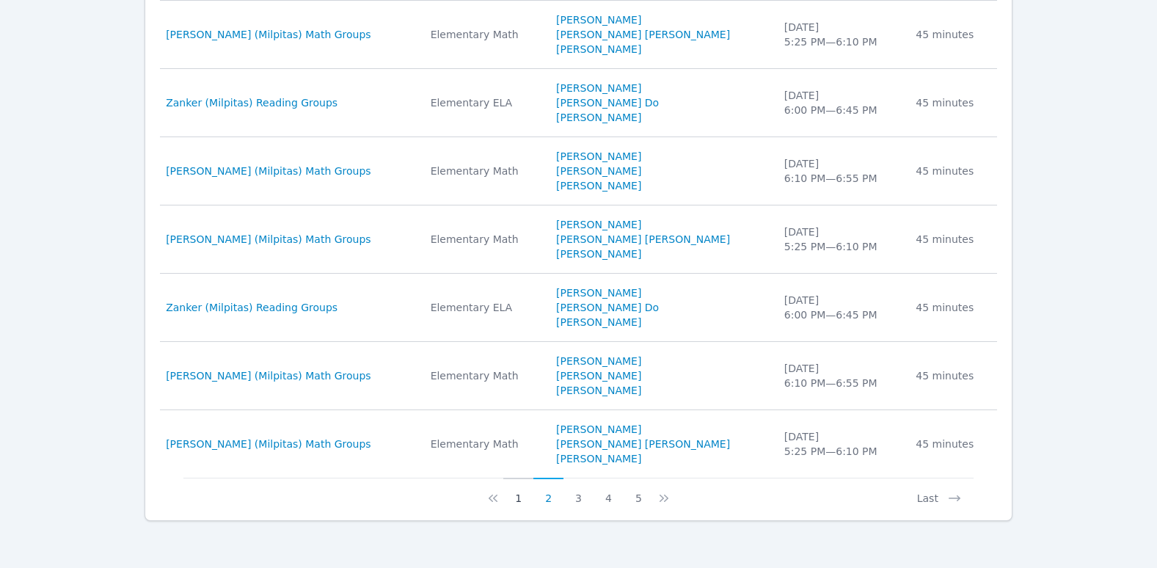 This screenshot has height=568, width=1157. I want to click on button: 3, so click(578, 491).